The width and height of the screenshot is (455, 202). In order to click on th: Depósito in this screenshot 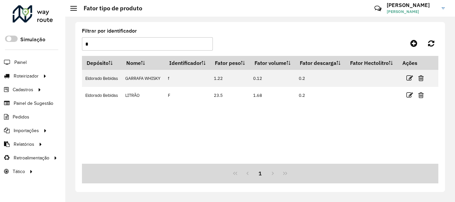, I will do `click(102, 63)`.